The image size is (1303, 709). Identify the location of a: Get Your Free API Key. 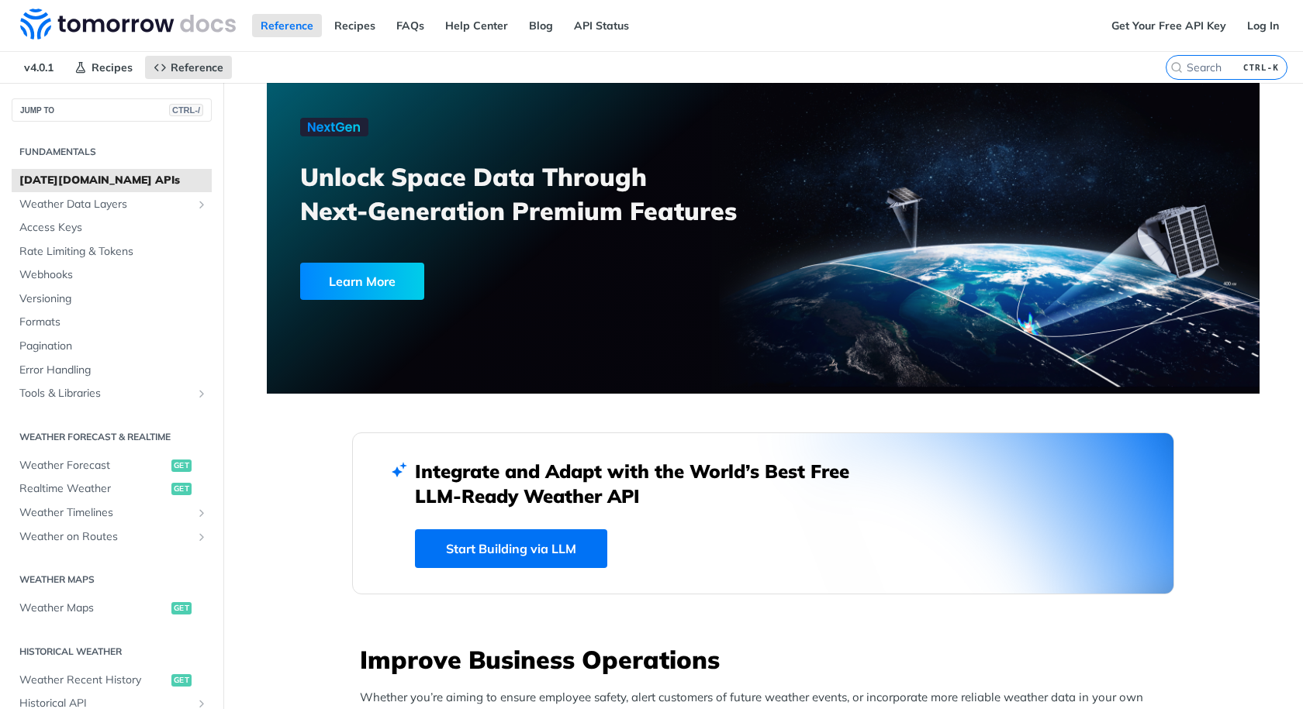
(1168, 26).